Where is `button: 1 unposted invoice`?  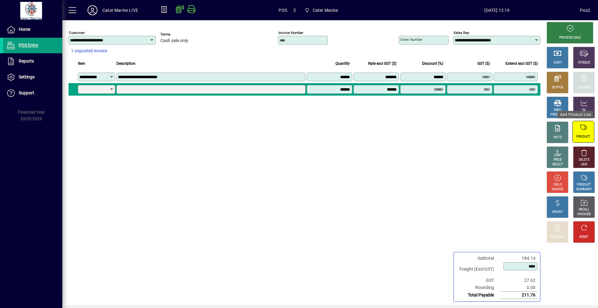 button: 1 unposted invoice is located at coordinates (89, 51).